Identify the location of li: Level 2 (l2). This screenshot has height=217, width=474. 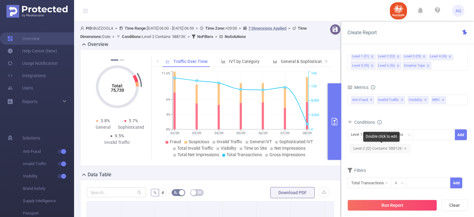
(389, 56).